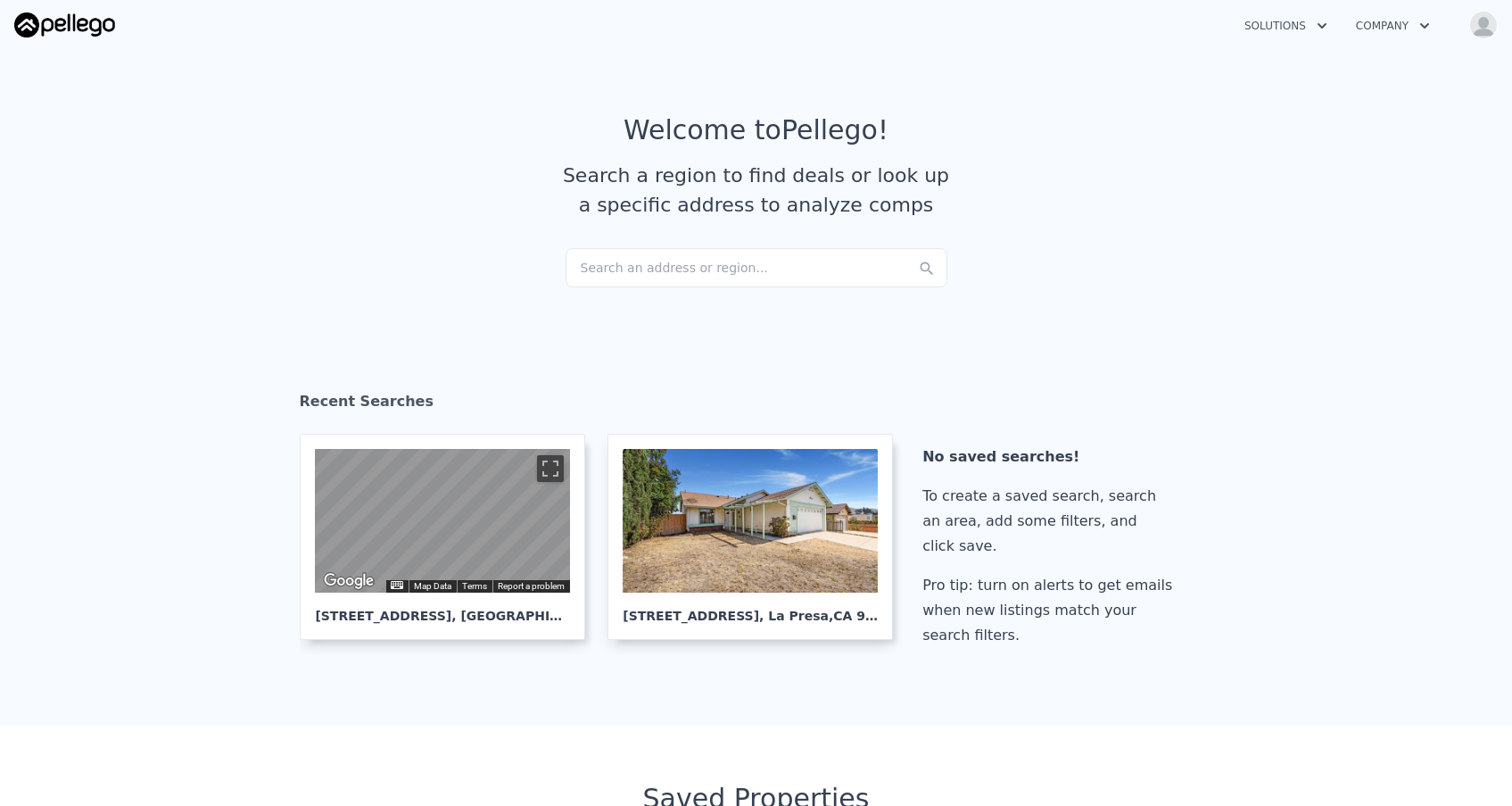 The height and width of the screenshot is (806, 1512). What do you see at coordinates (1051, 521) in the screenshot?
I see `div: To create a saved search, search an area, add some filters, and click save.` at bounding box center [1051, 521].